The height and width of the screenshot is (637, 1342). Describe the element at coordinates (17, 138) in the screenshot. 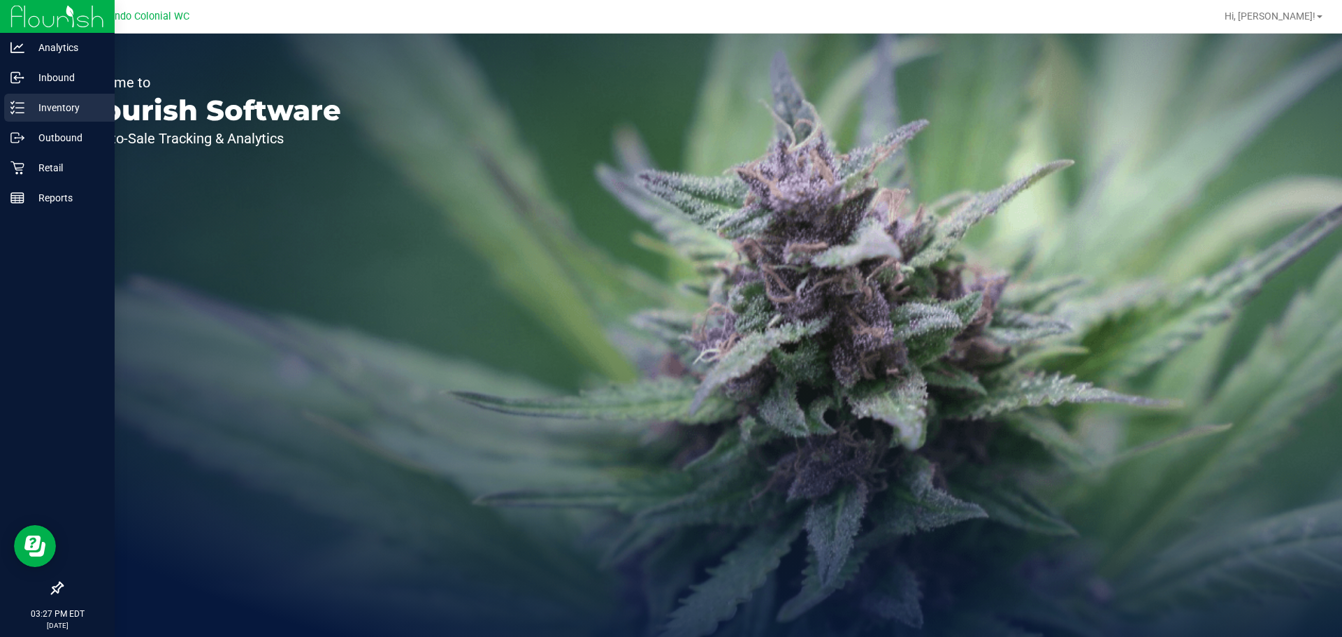

I see `inline-svg: Outbound` at that location.